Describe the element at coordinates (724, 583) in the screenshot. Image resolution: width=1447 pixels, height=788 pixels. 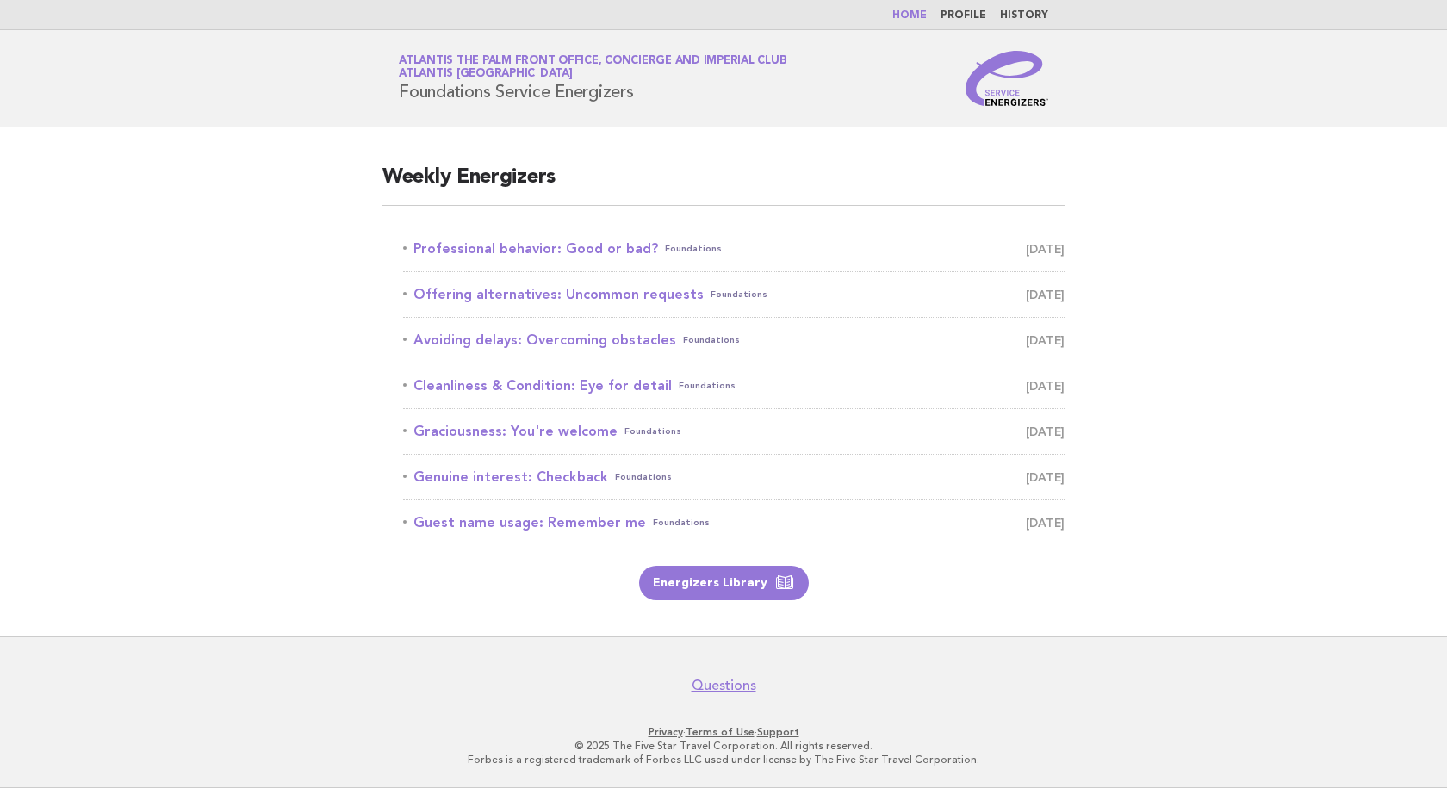
I see `a: Energizers Library` at that location.